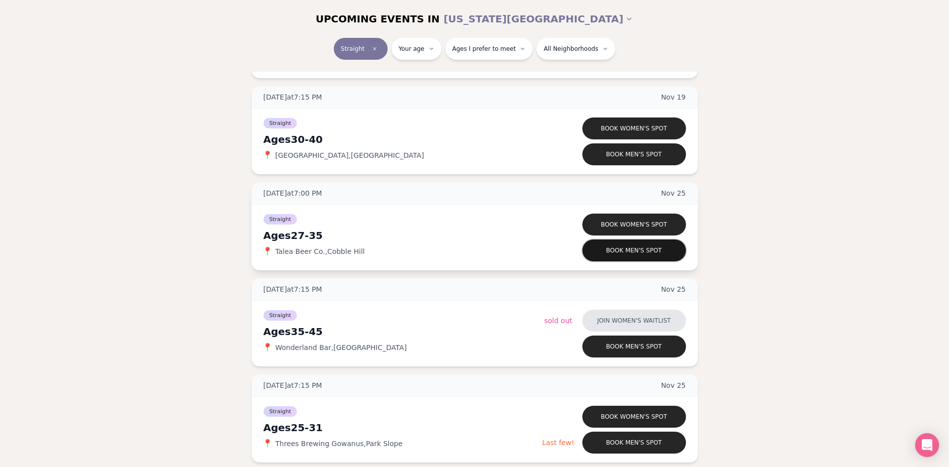  What do you see at coordinates (411, 49) in the screenshot?
I see `span: Your age` at bounding box center [411, 49].